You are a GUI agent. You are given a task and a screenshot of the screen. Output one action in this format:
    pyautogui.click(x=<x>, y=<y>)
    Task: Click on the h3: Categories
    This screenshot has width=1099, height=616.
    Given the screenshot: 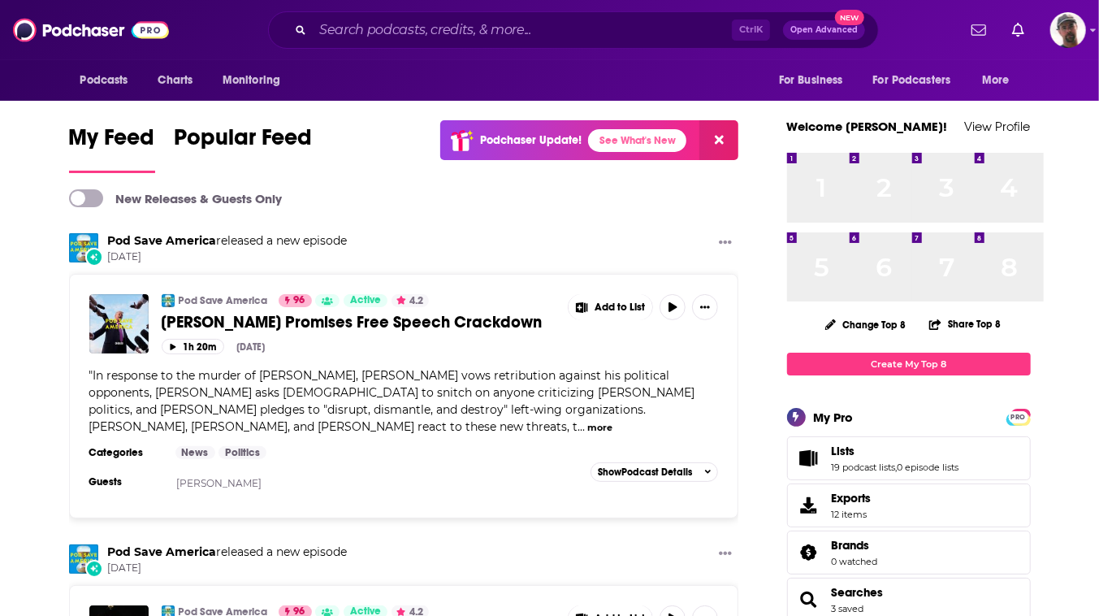 What is the action you would take?
    pyautogui.click(x=126, y=452)
    